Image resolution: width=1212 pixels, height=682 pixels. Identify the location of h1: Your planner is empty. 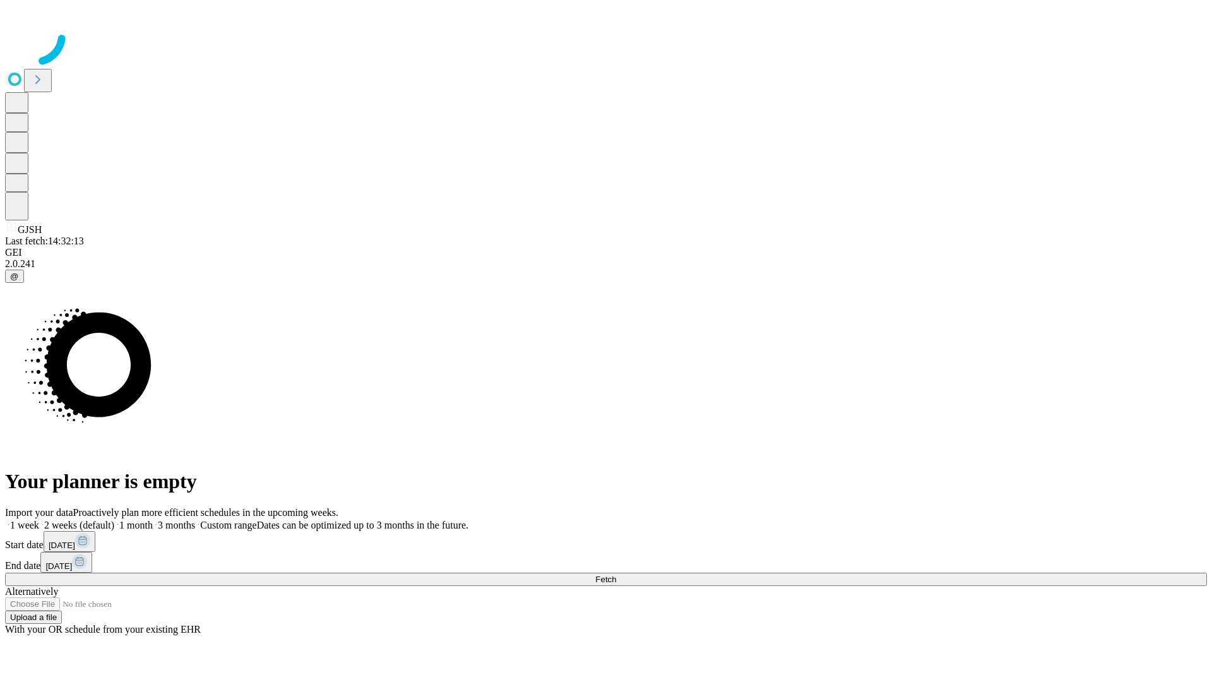
(606, 481).